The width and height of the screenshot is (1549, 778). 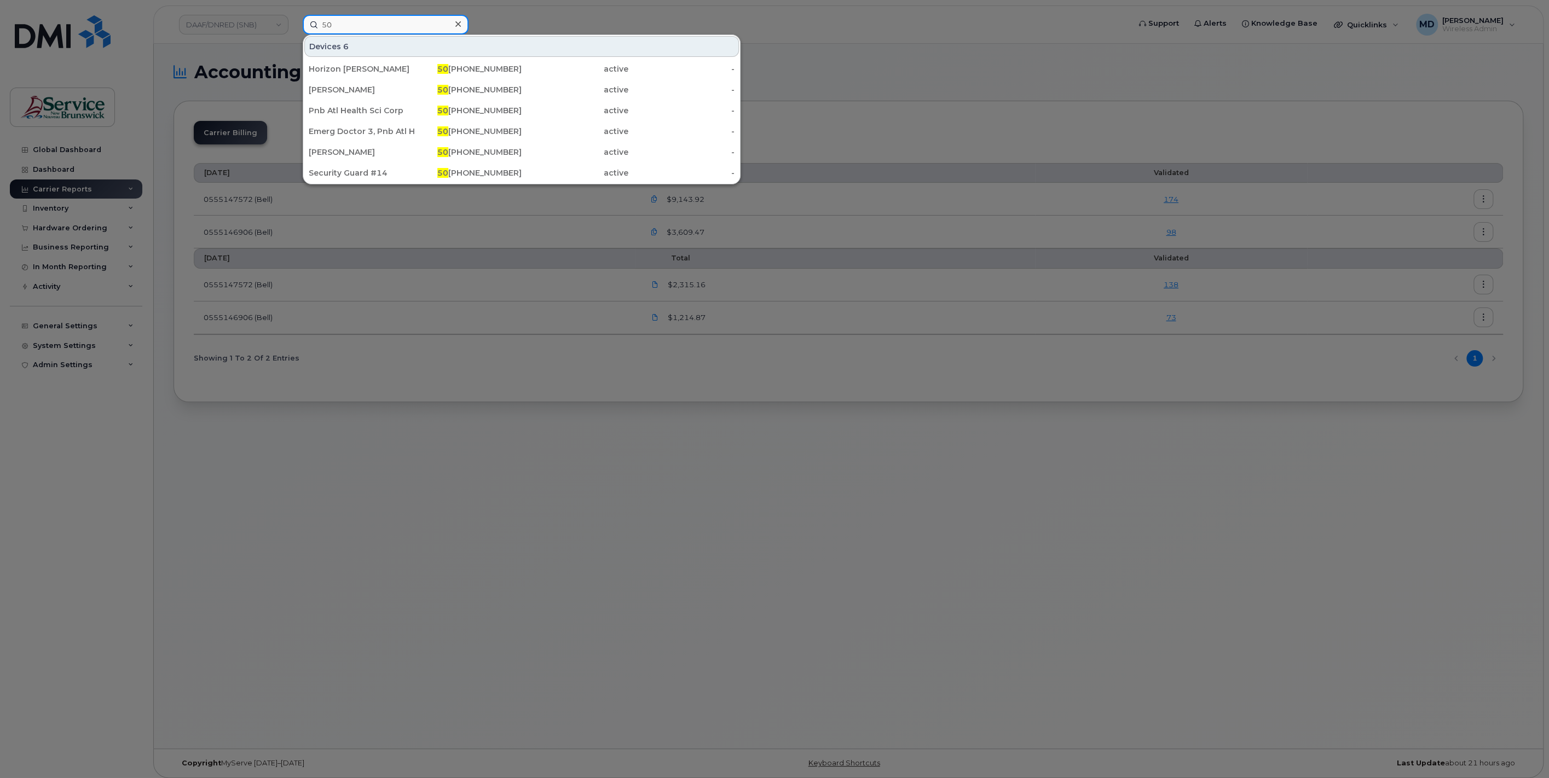 I want to click on span: 6, so click(x=346, y=47).